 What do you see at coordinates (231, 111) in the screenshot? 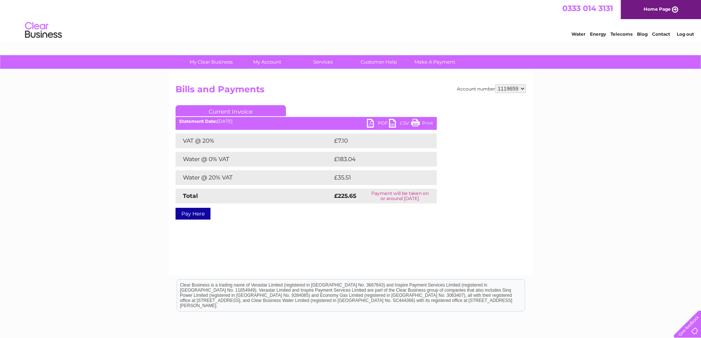
I see `a: Current Invoice` at bounding box center [231, 111].